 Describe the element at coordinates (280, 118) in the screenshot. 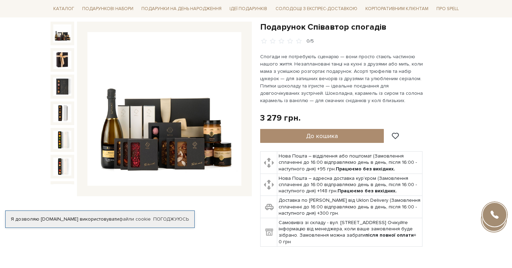

I see `div: 3 279 грн.` at that location.